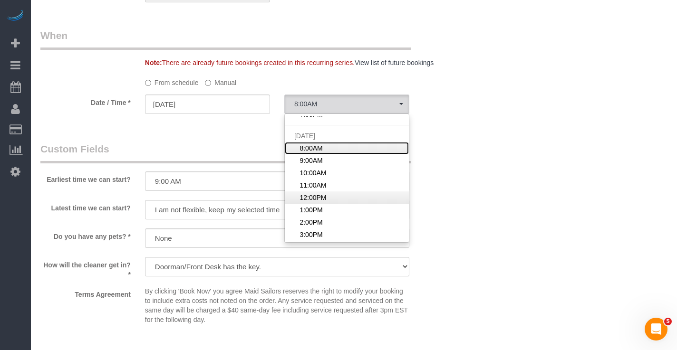 The image size is (677, 350). Describe the element at coordinates (311, 210) in the screenshot. I see `span: 1:00PM` at that location.